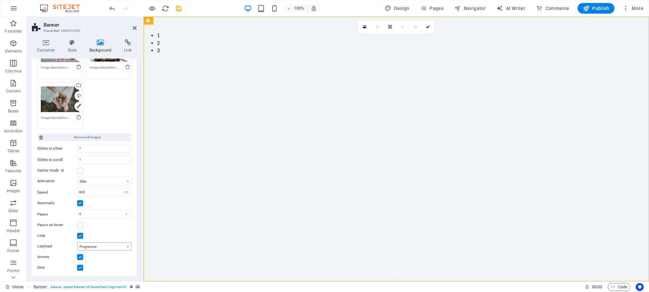 This screenshot has height=292, width=649. What do you see at coordinates (596, 8) in the screenshot?
I see `button: Publish` at bounding box center [596, 8].